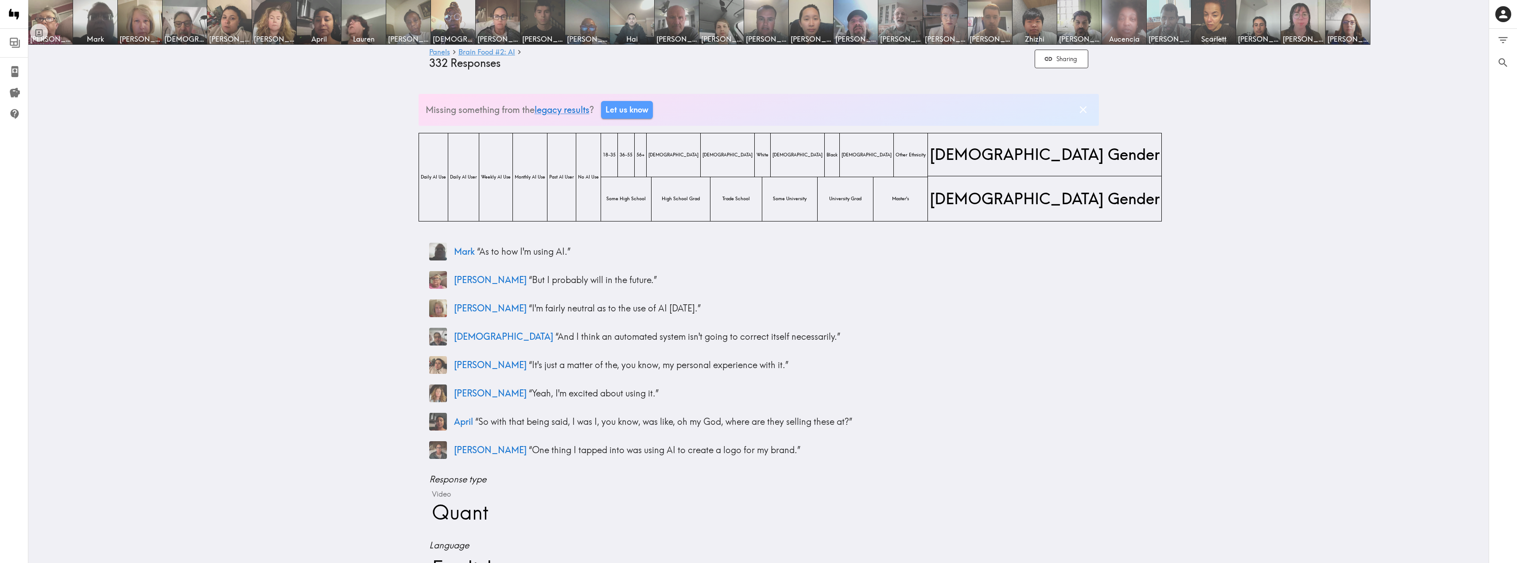  I want to click on span: Search, so click(1503, 62).